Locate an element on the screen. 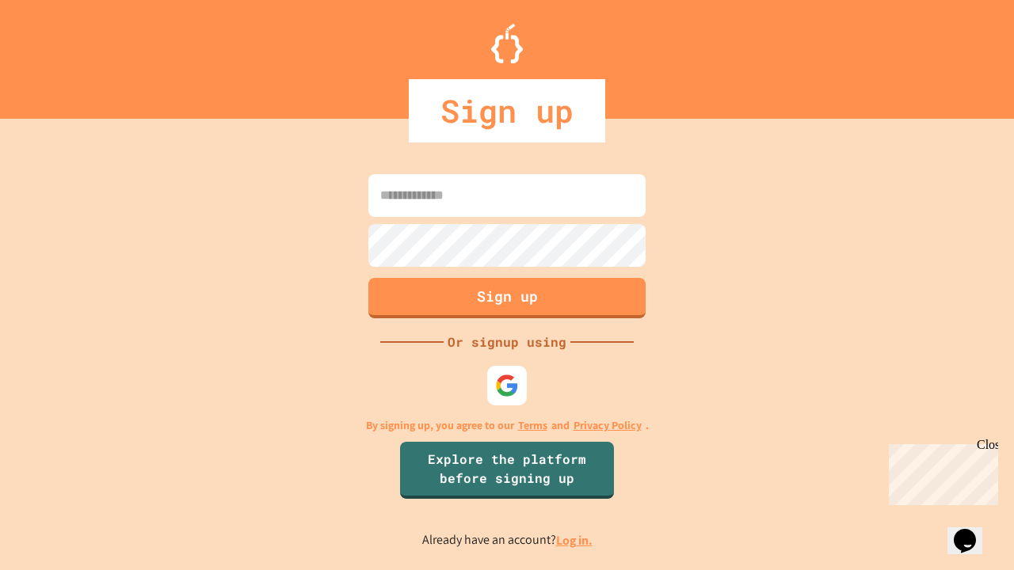 This screenshot has height=570, width=1014. div: Sign up is located at coordinates (507, 111).